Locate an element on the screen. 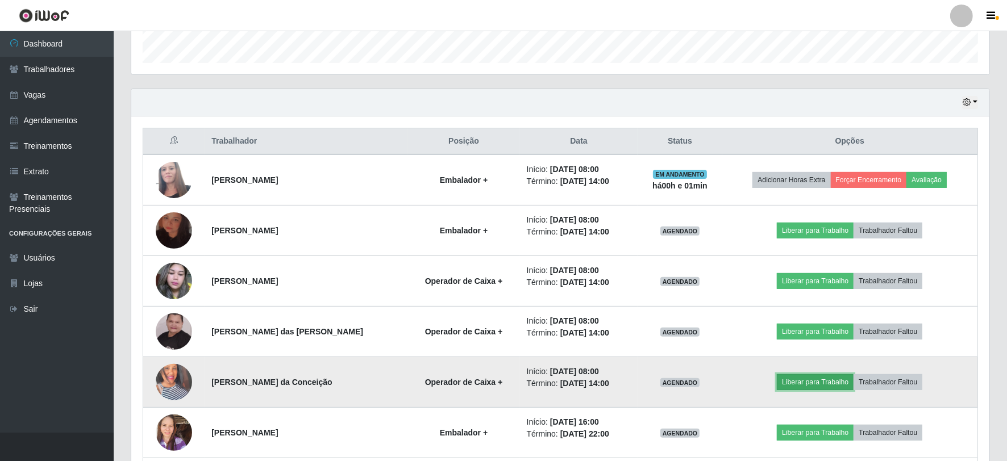  button: Avaliação is located at coordinates (926, 180).